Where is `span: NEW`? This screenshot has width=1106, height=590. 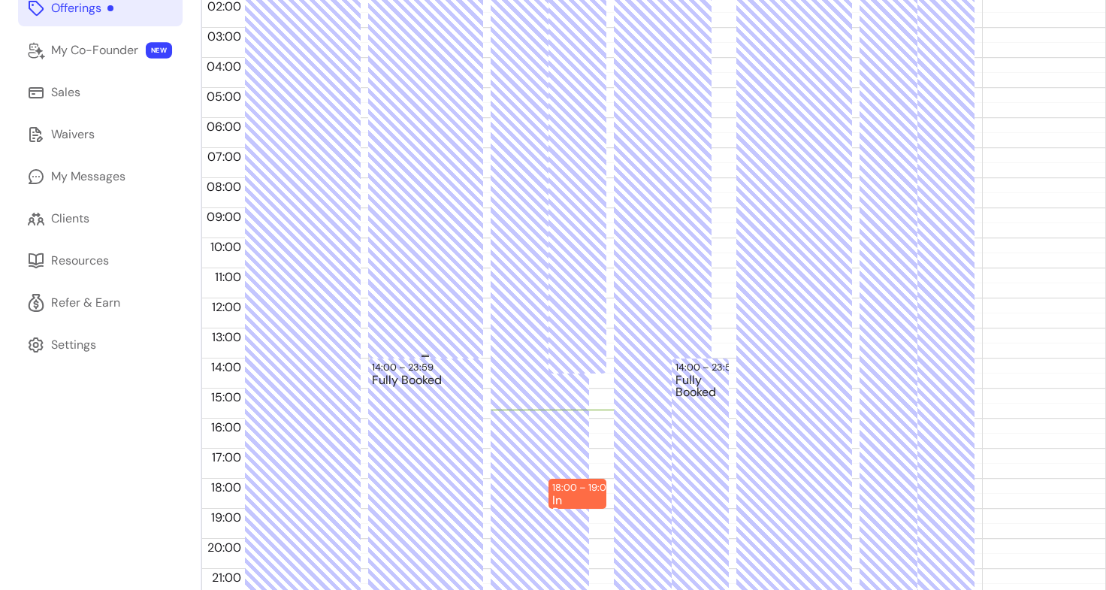 span: NEW is located at coordinates (159, 50).